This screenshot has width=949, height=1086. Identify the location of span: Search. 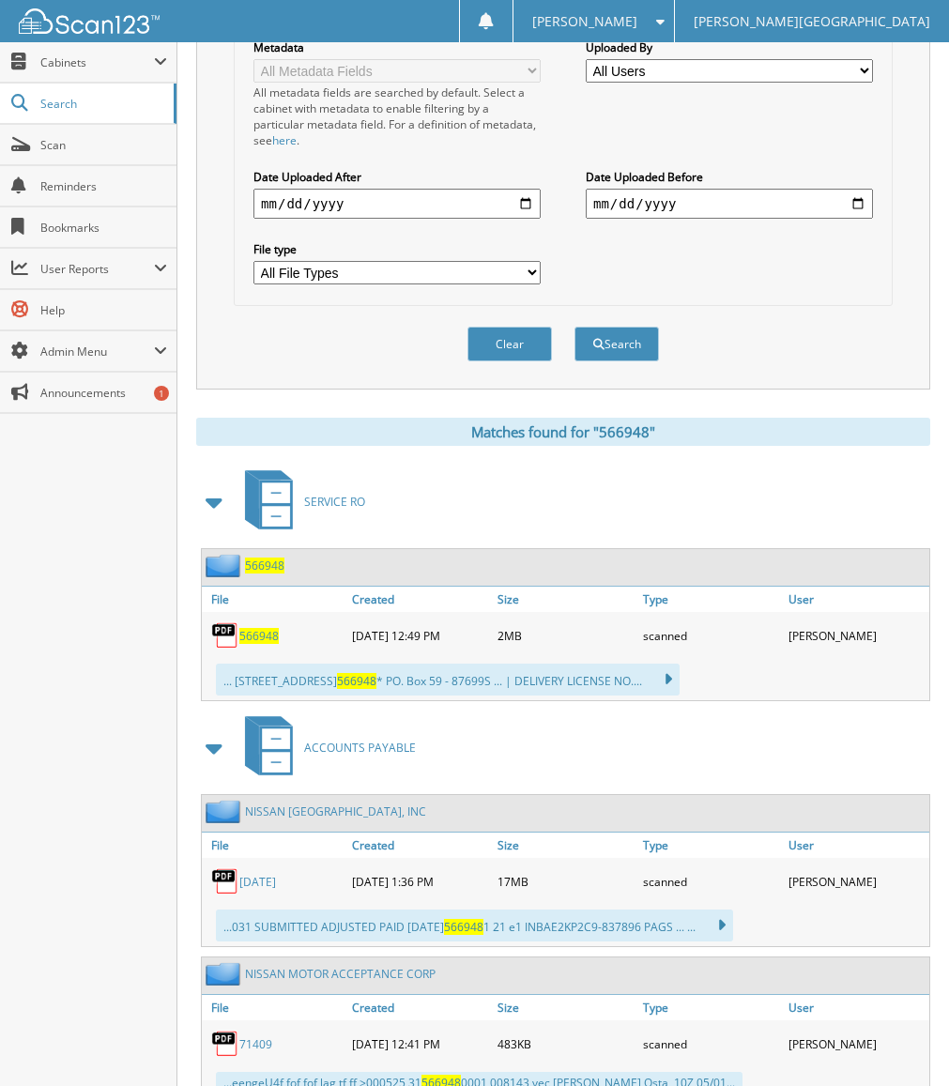
(102, 103).